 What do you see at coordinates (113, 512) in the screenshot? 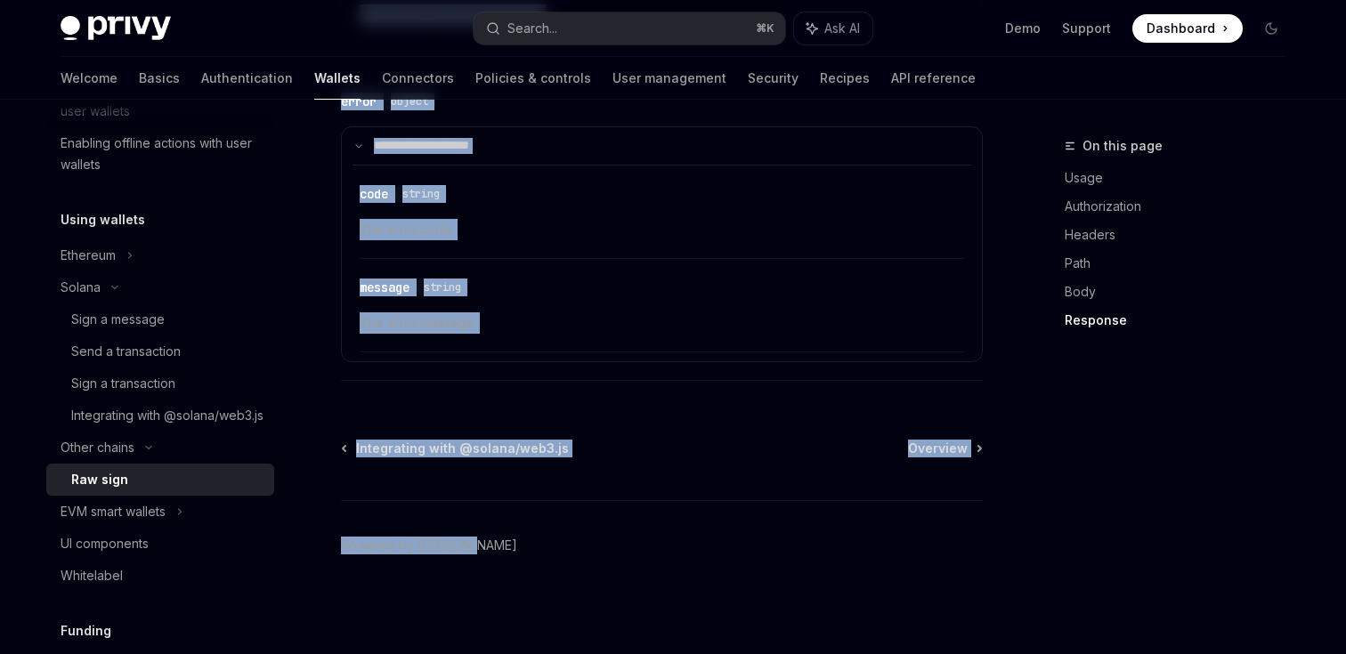
I see `div: EVM smart wallets` at bounding box center [113, 512].